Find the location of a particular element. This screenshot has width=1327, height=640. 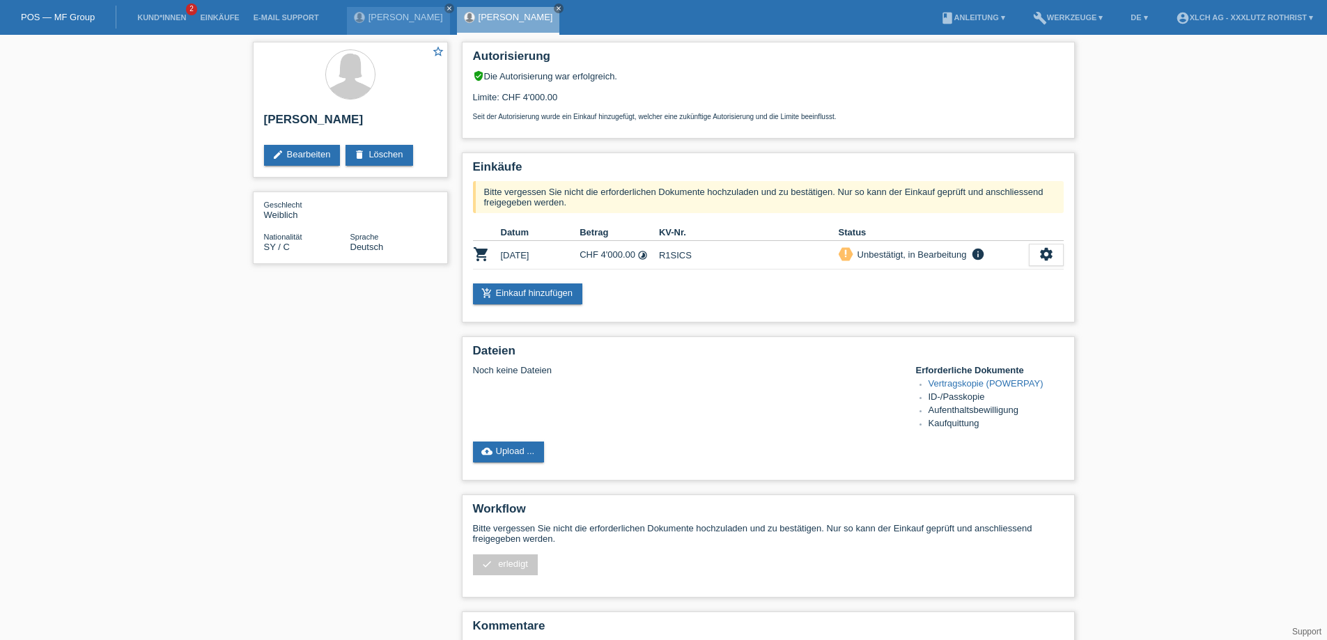

a: check erledigt is located at coordinates (505, 565).